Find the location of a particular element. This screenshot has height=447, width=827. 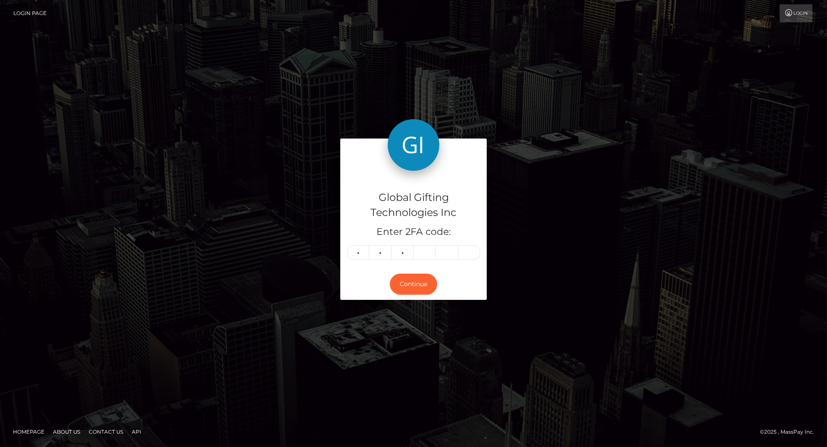

a: Login is located at coordinates (796, 13).